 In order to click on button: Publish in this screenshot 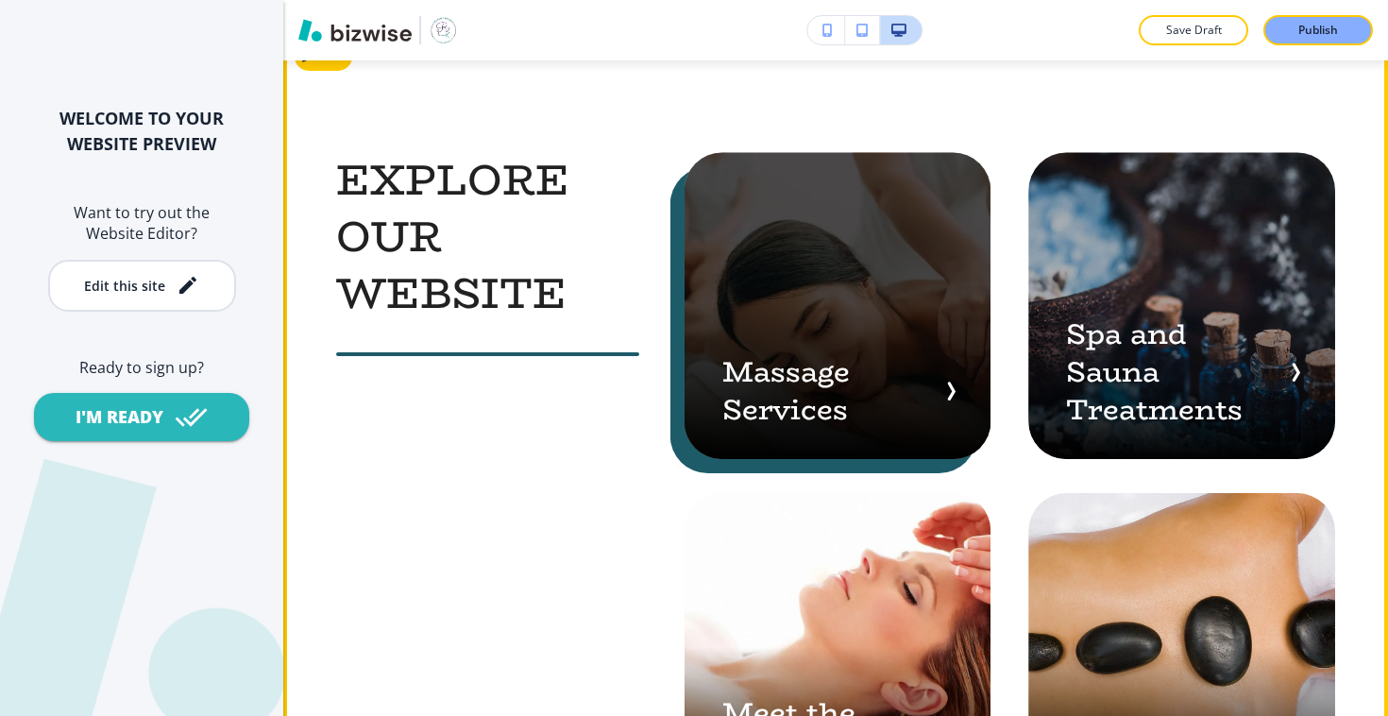, I will do `click(1318, 30)`.